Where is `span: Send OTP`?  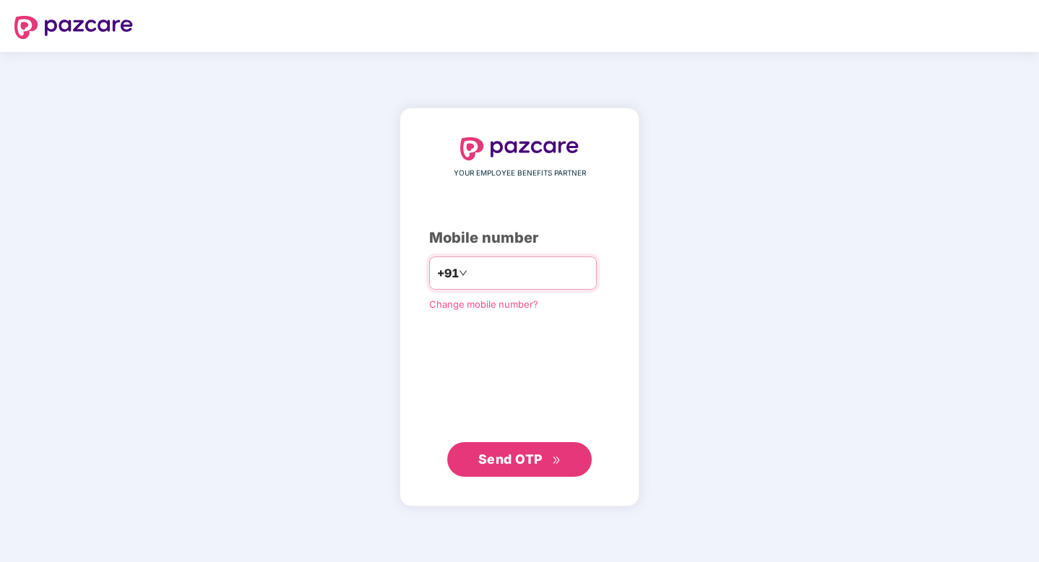
span: Send OTP is located at coordinates (510, 459).